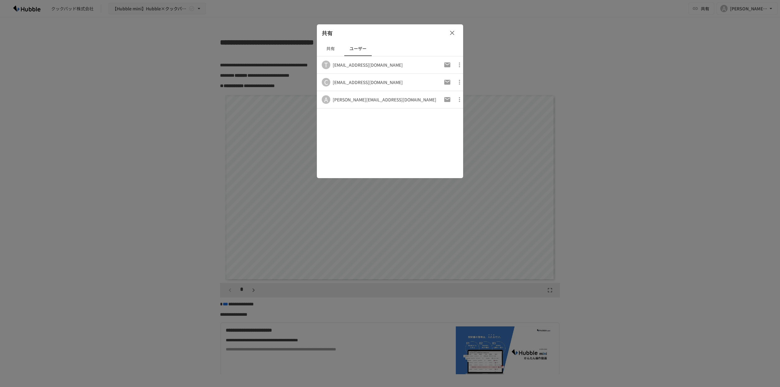  What do you see at coordinates (326, 82) in the screenshot?
I see `div: C` at bounding box center [326, 82].